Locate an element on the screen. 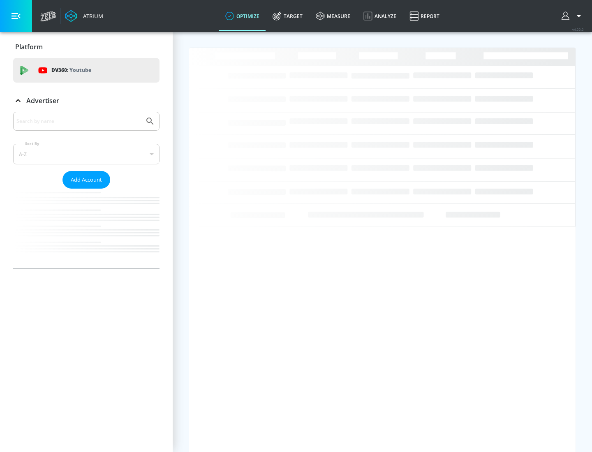 This screenshot has width=592, height=452. a: Analyze is located at coordinates (380, 16).